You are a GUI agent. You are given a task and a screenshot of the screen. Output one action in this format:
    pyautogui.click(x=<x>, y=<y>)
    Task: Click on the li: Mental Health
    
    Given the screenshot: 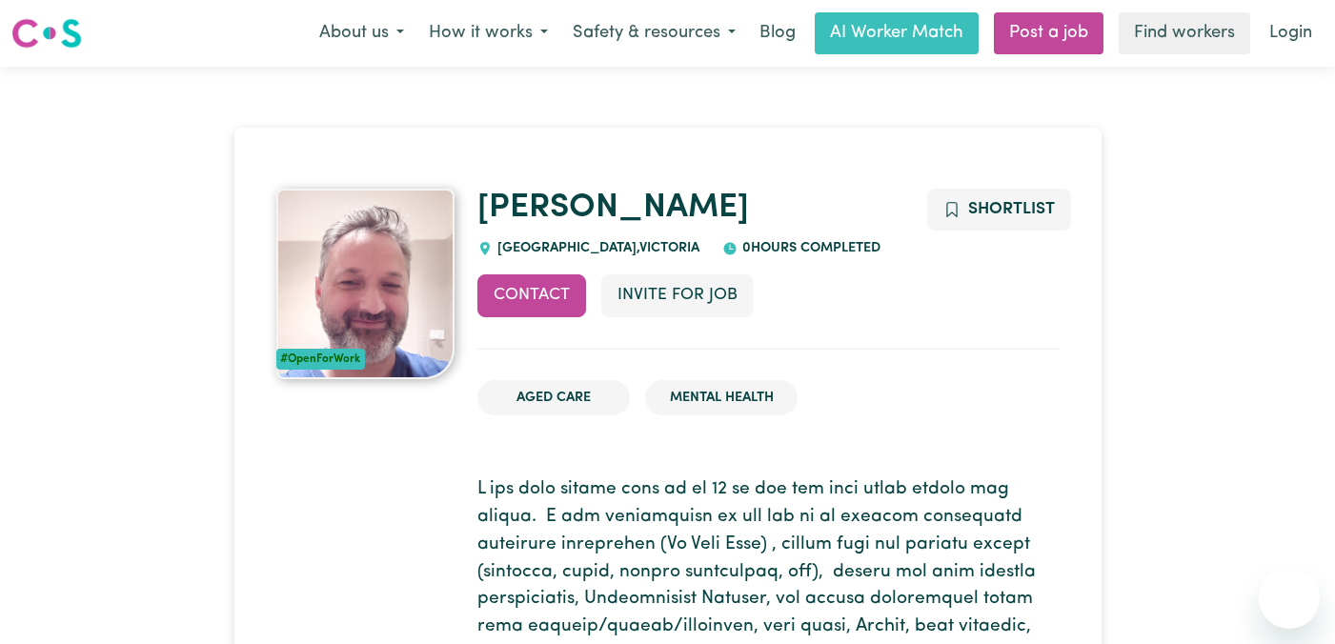 What is the action you would take?
    pyautogui.click(x=721, y=398)
    